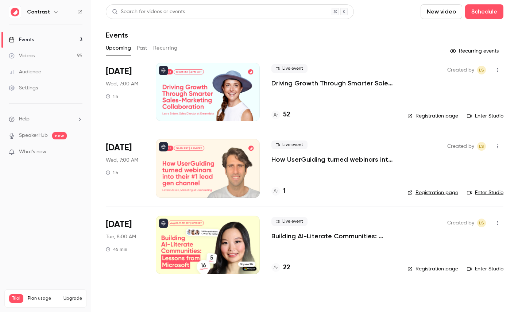 Image resolution: width=518 pixels, height=312 pixels. What do you see at coordinates (24, 119) in the screenshot?
I see `span: Help` at bounding box center [24, 119].